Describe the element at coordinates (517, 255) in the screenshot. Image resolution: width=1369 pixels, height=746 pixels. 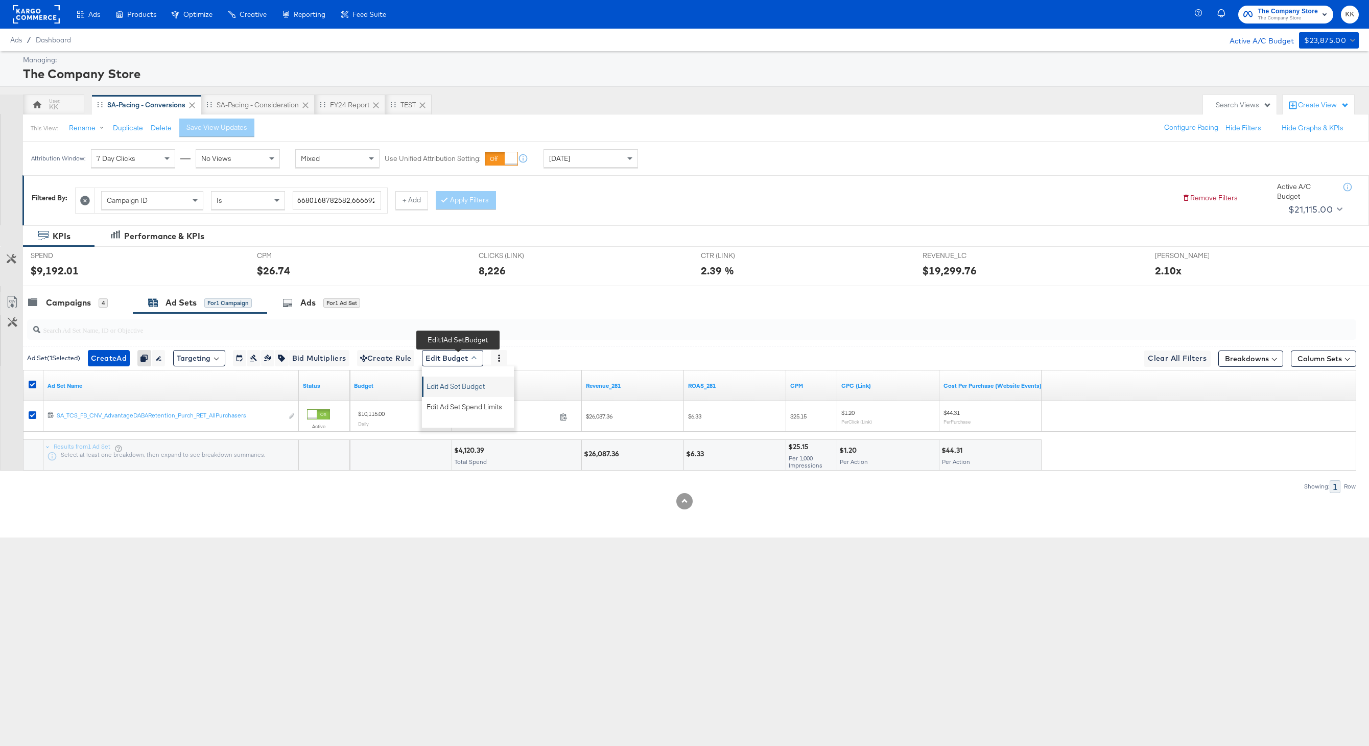
I see `span: CLICKS (LINK)` at that location.